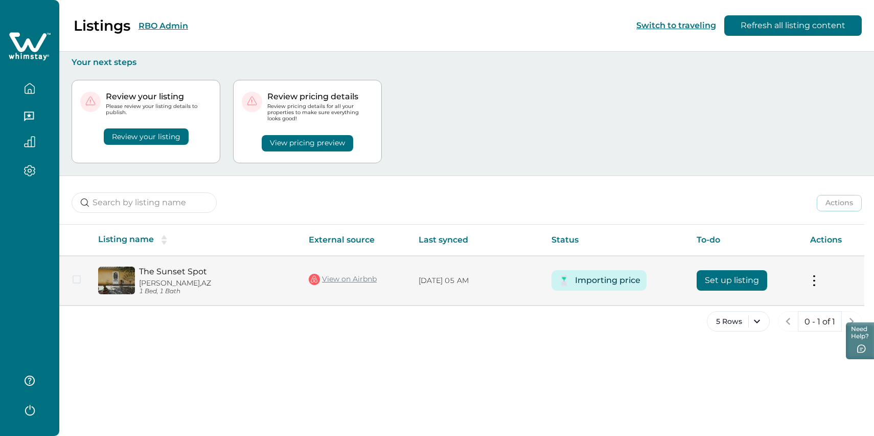 This screenshot has width=874, height=436. I want to click on p: Review pricing details, so click(320, 97).